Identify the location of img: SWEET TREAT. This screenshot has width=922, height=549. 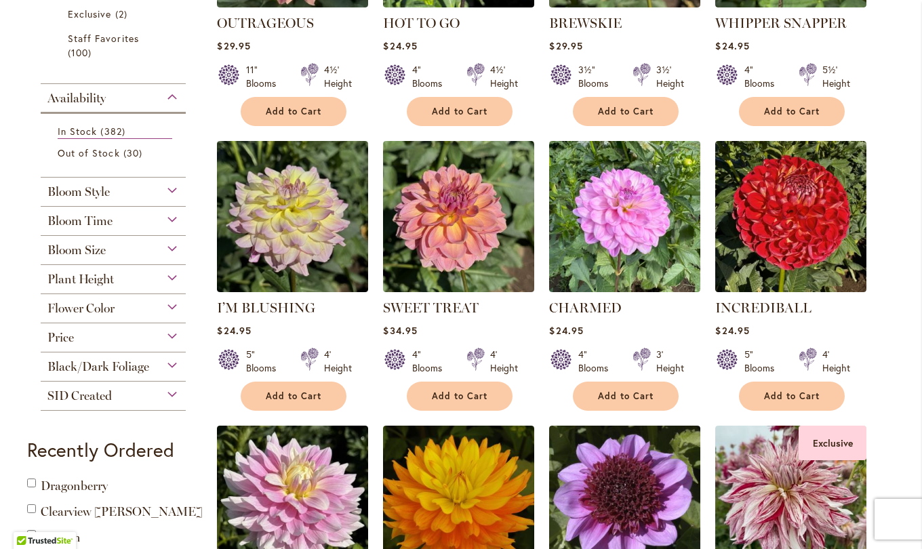
(458, 216).